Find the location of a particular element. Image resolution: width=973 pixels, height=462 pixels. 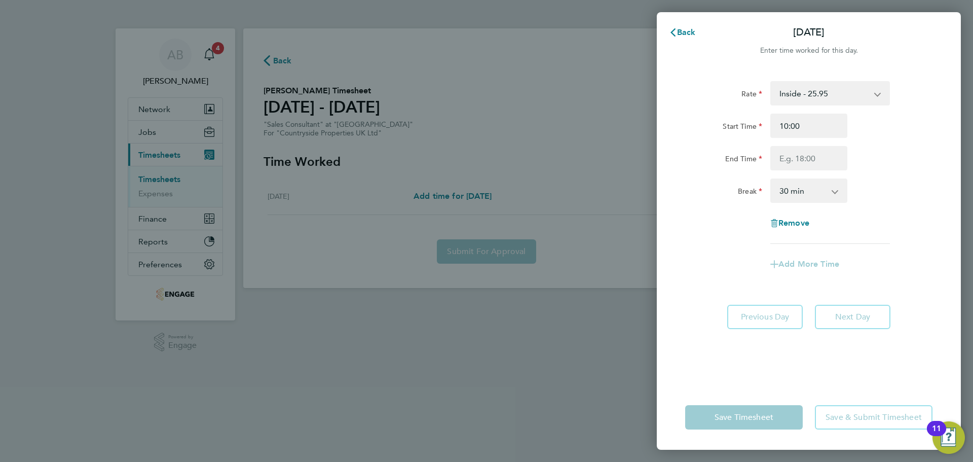

label: Start Time is located at coordinates (742, 128).